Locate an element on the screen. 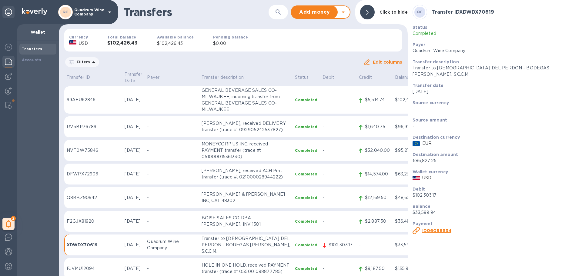  h3: Transfer ID XDWDX70619 is located at coordinates (463, 12).